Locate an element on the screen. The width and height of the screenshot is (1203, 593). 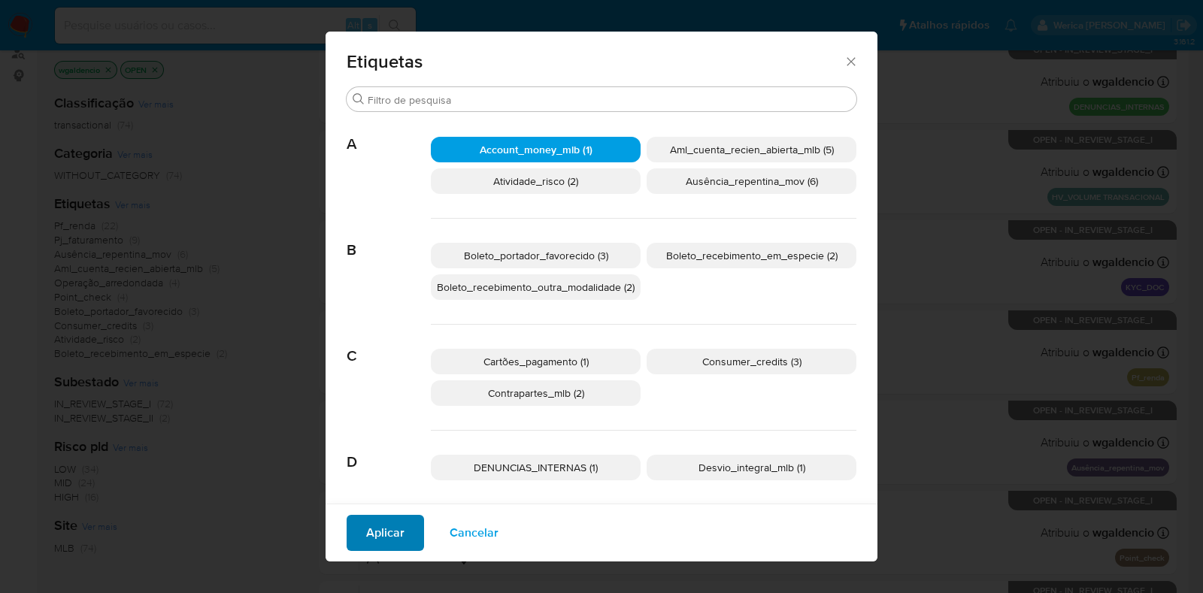
button: Aplicar is located at coordinates (385, 533).